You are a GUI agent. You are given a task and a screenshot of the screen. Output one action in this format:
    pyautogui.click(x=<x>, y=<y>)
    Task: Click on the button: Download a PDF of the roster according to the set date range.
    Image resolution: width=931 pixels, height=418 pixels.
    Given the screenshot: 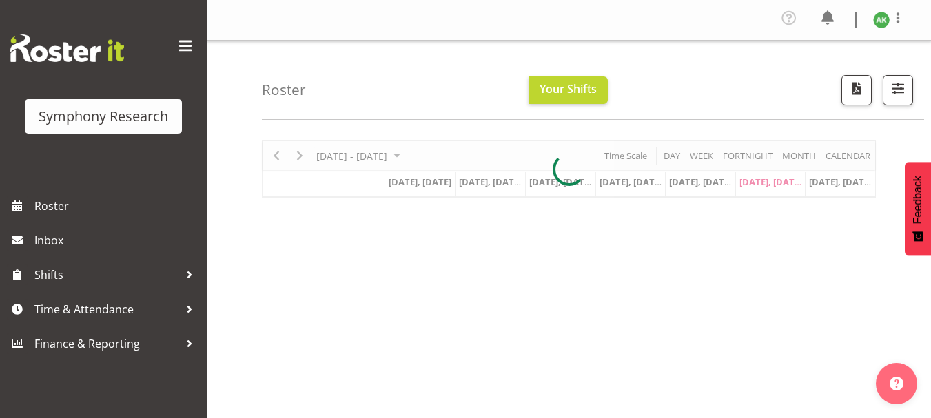 What is the action you would take?
    pyautogui.click(x=856, y=90)
    